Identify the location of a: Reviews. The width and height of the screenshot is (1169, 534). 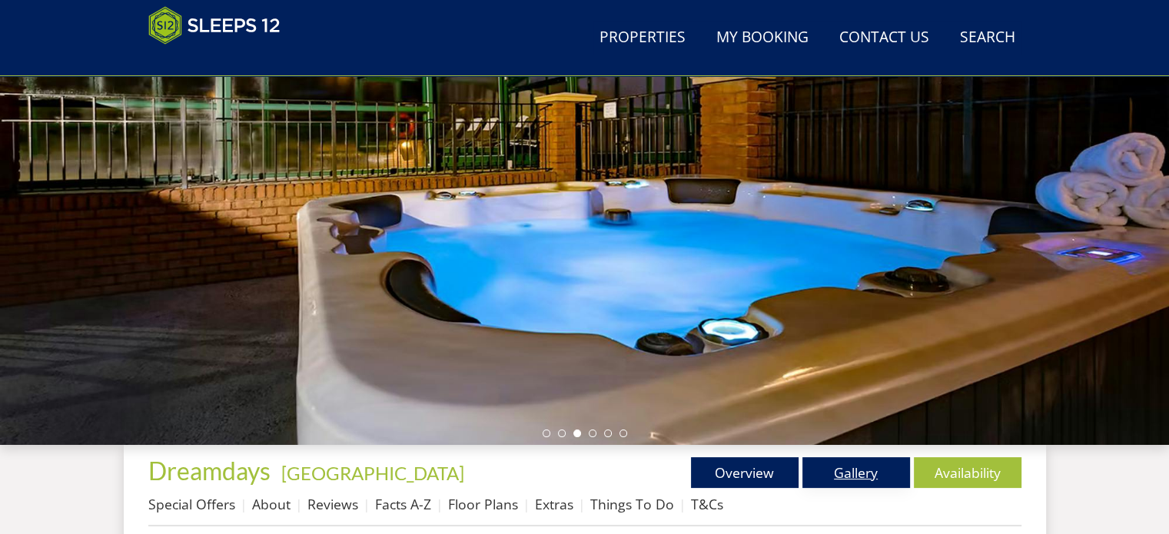
(333, 504).